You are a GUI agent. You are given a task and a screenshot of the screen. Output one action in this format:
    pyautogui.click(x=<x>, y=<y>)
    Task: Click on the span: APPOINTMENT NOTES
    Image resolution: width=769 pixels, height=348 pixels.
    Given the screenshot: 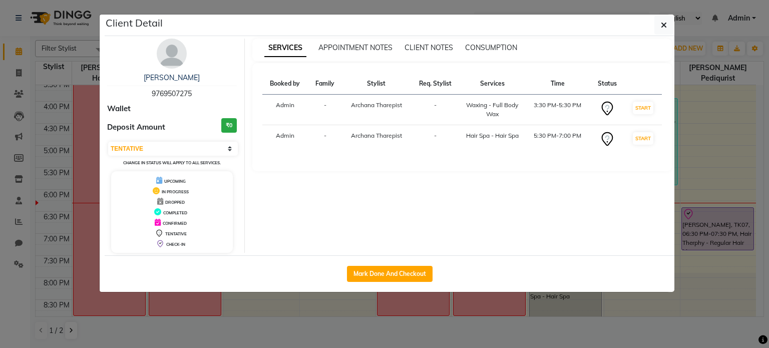 What is the action you would take?
    pyautogui.click(x=356, y=48)
    